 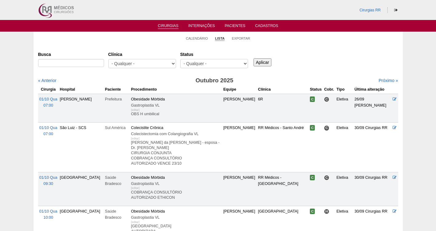 What do you see at coordinates (48, 218) in the screenshot?
I see `span: 10:00` at bounding box center [48, 218].